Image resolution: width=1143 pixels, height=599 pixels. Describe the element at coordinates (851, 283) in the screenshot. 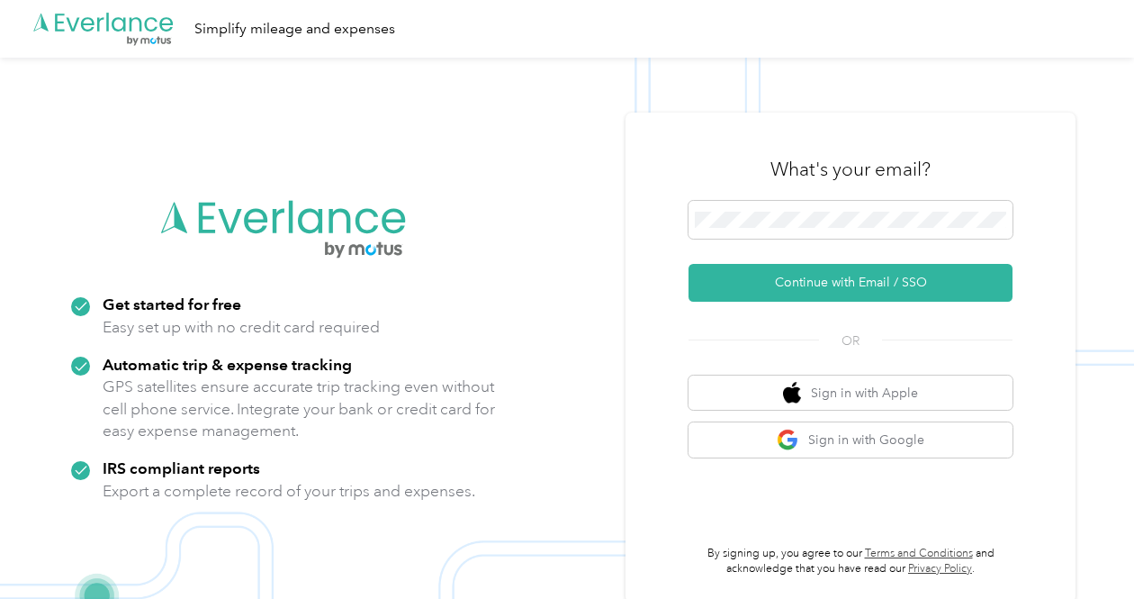

I see `button: Continue with Email / SSO` at that location.